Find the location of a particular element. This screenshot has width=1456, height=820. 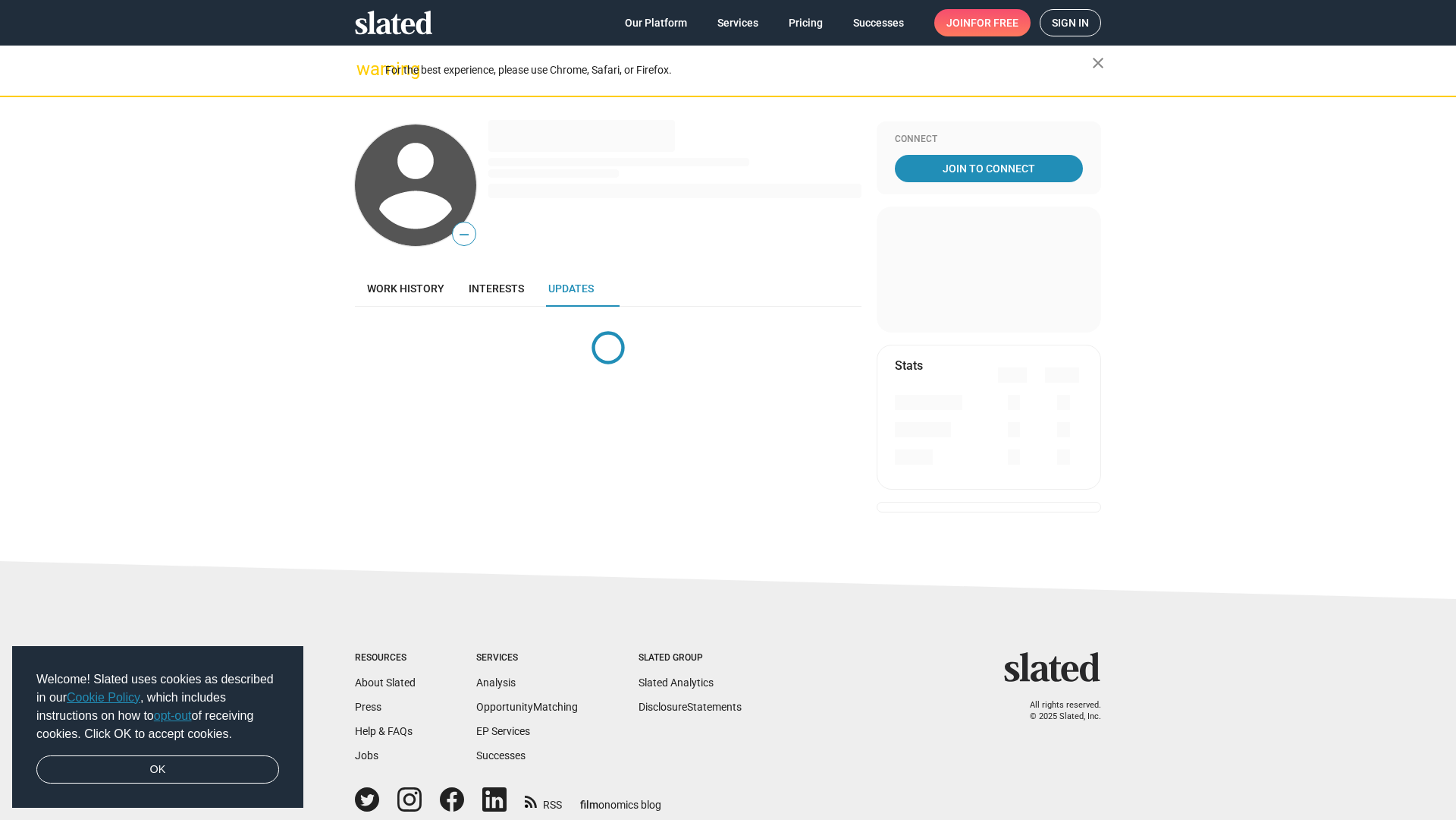

span: Work history is located at coordinates (406, 288).